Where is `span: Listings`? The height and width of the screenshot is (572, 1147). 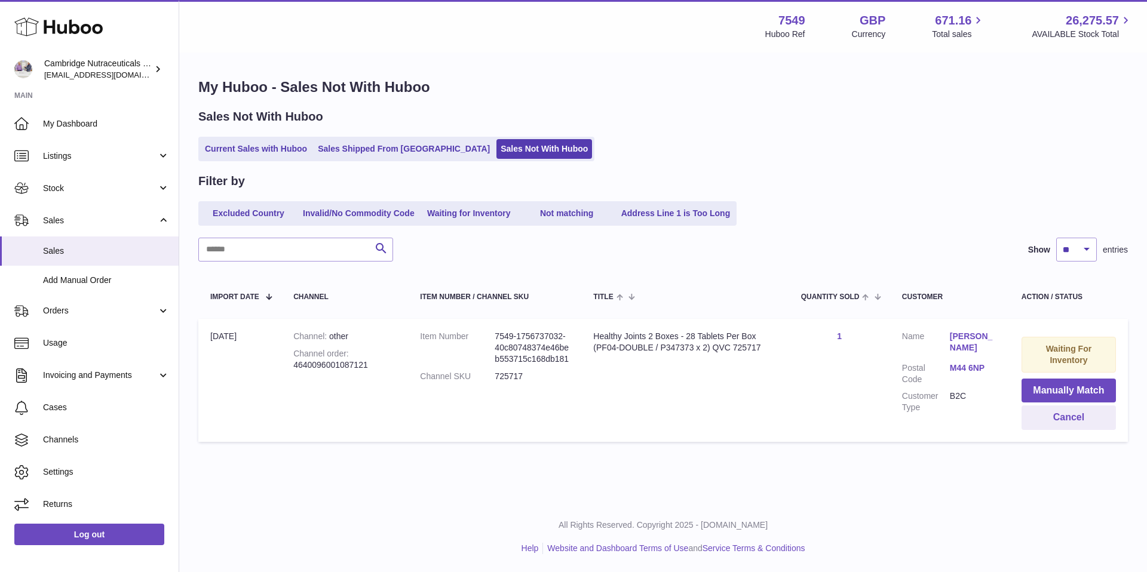
span: Listings is located at coordinates (100, 156).